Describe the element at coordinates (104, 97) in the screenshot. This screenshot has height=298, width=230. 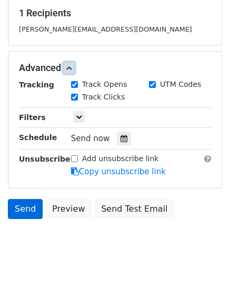
I see `label: Track Clicks` at that location.